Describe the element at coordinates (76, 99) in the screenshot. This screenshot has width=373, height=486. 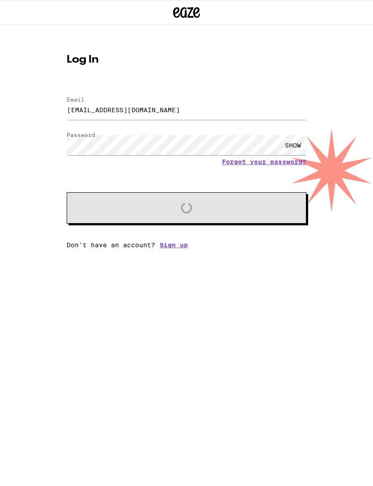
I see `label: Email` at that location.